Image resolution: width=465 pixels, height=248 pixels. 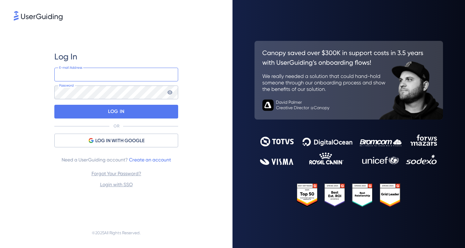 I want to click on img: 8faab4ba6bc7696a72372aa768b0286c.svg, so click(x=38, y=16).